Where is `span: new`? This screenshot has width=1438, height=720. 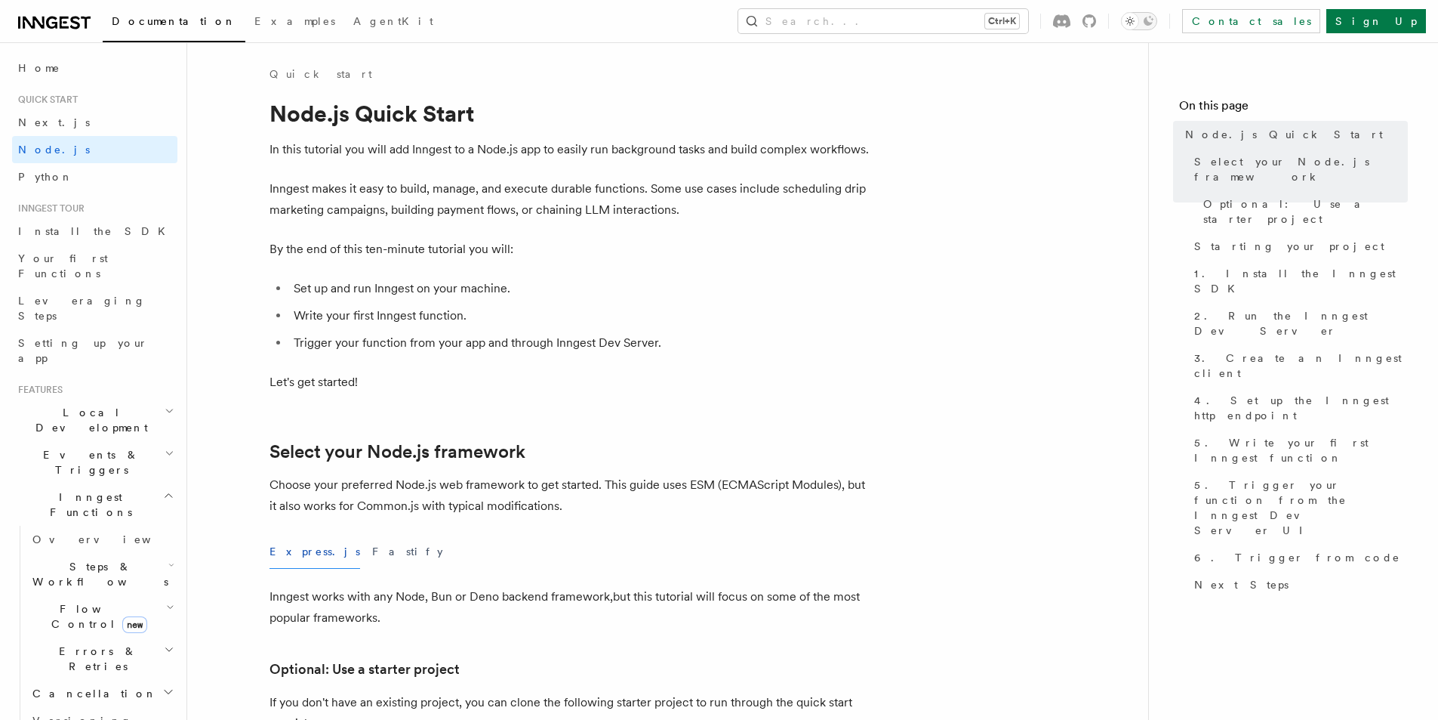 span: new is located at coordinates (134, 624).